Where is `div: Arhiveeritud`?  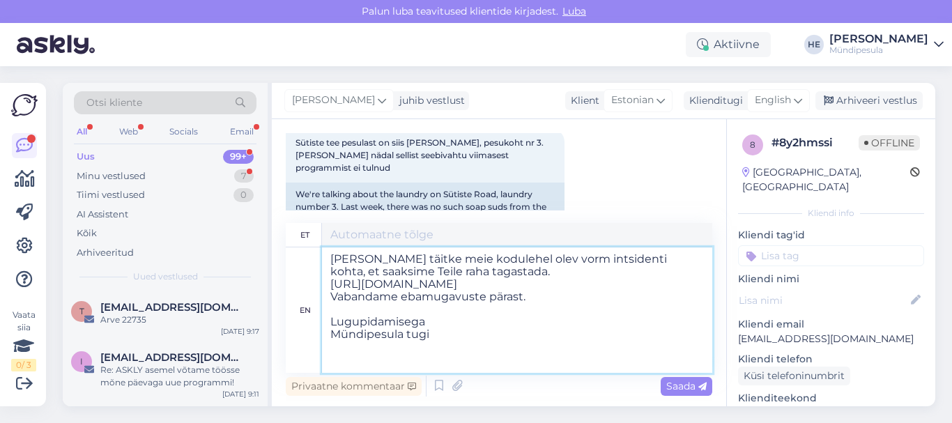
div: Arhiveeritud is located at coordinates (105, 253).